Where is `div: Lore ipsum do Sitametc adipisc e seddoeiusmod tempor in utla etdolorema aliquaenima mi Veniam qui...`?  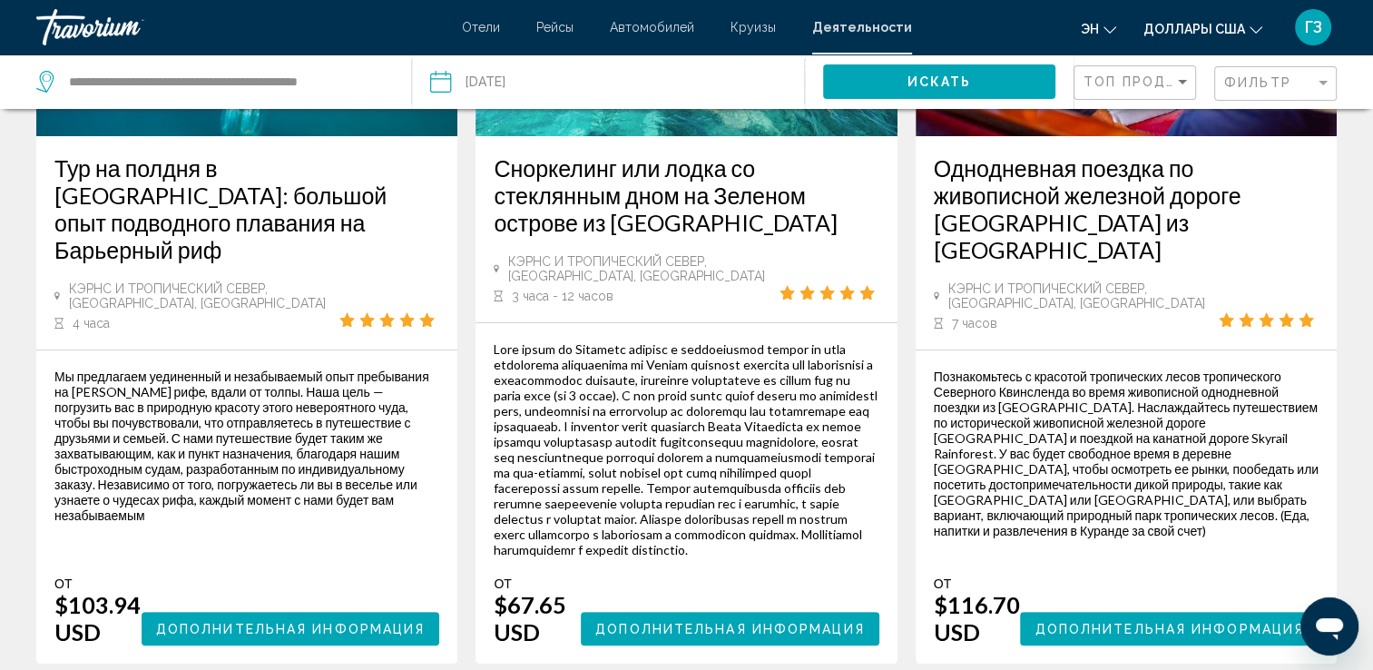 div: Lore ipsum do Sitametc adipisc e seddoeiusmod tempor in utla etdolorema aliquaenima mi Veniam qui... is located at coordinates (686, 449).